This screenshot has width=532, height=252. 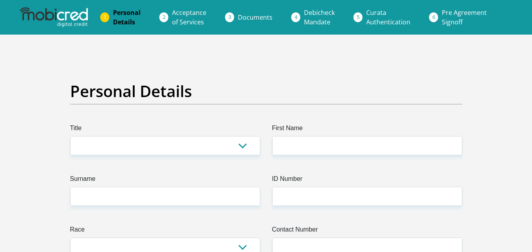 I want to click on a: Acceptanceof Services, so click(x=189, y=17).